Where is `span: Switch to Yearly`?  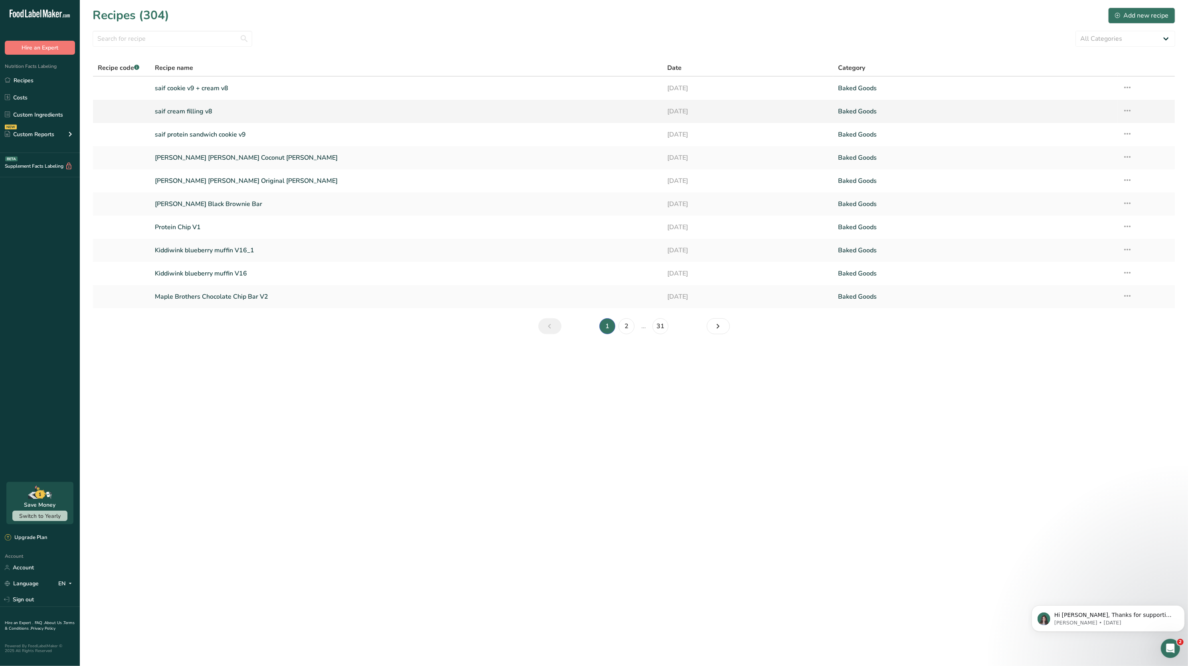
span: Switch to Yearly is located at coordinates (40, 516).